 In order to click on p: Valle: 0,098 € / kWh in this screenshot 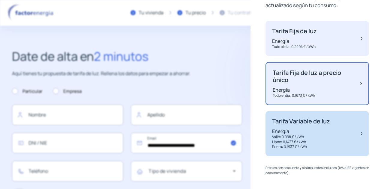, I will do `click(301, 137)`.